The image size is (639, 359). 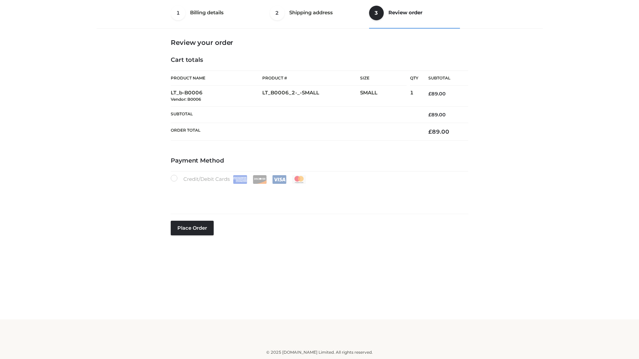 I want to click on h4: Cart totals, so click(x=319, y=60).